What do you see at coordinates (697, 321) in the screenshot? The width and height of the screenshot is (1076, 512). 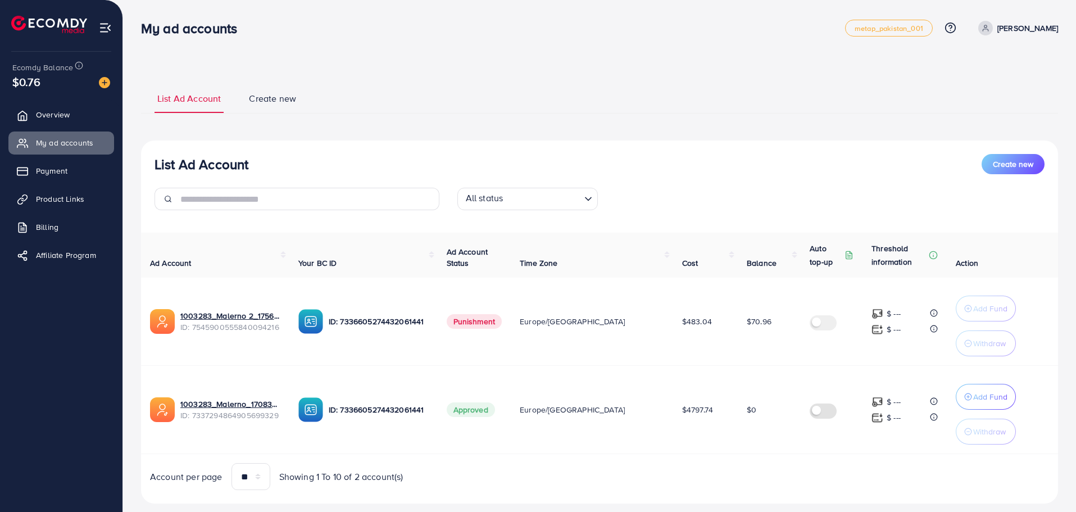 I see `span: $483.04` at bounding box center [697, 321].